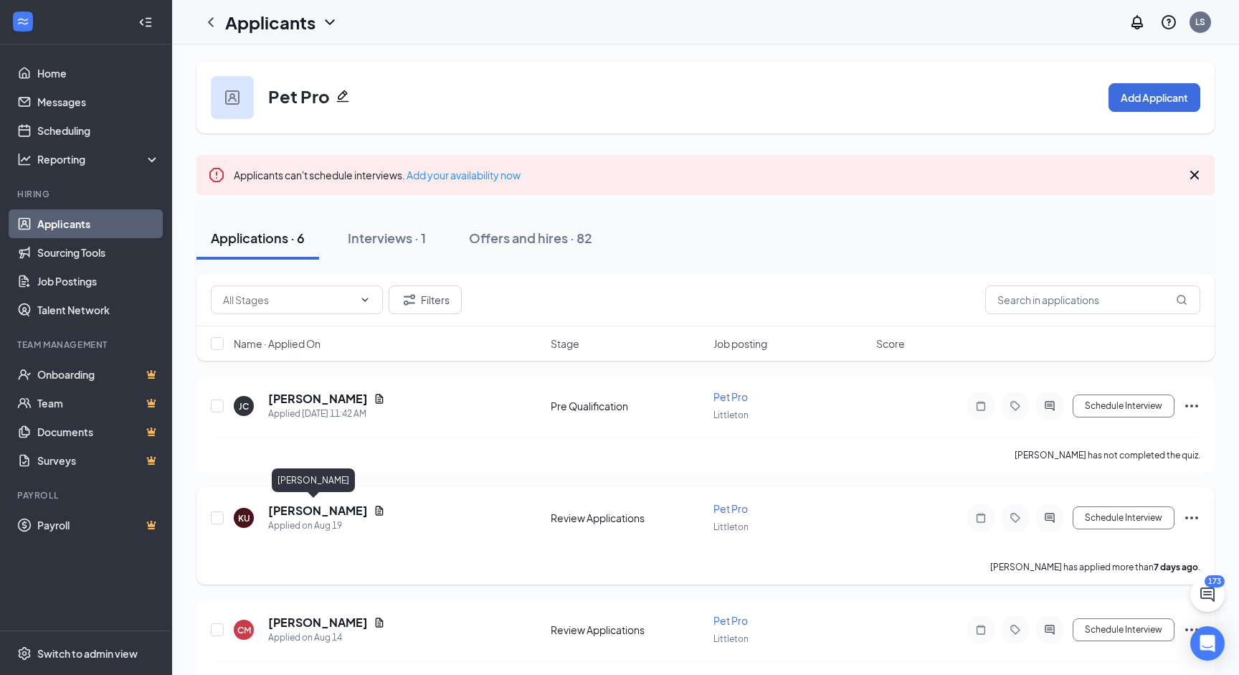 The height and width of the screenshot is (675, 1239). I want to click on div: Applied on Aug 19, so click(326, 526).